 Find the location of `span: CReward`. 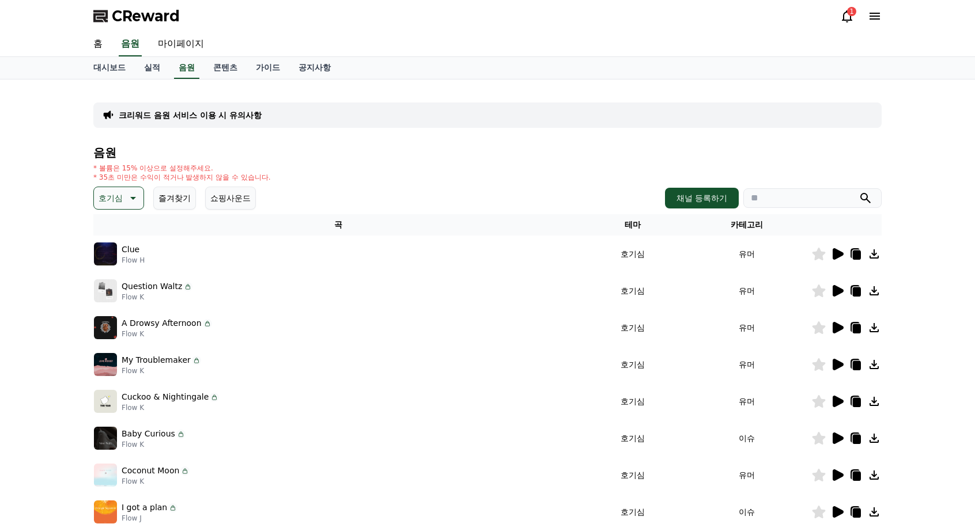

span: CReward is located at coordinates (146, 16).